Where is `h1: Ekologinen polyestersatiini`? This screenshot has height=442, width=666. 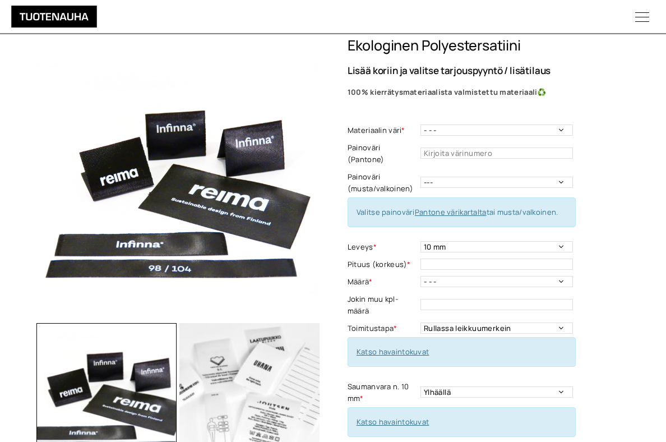 h1: Ekologinen polyestersatiini is located at coordinates (498, 45).